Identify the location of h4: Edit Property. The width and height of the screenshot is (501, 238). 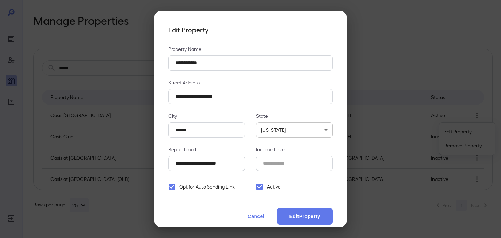
(251, 30).